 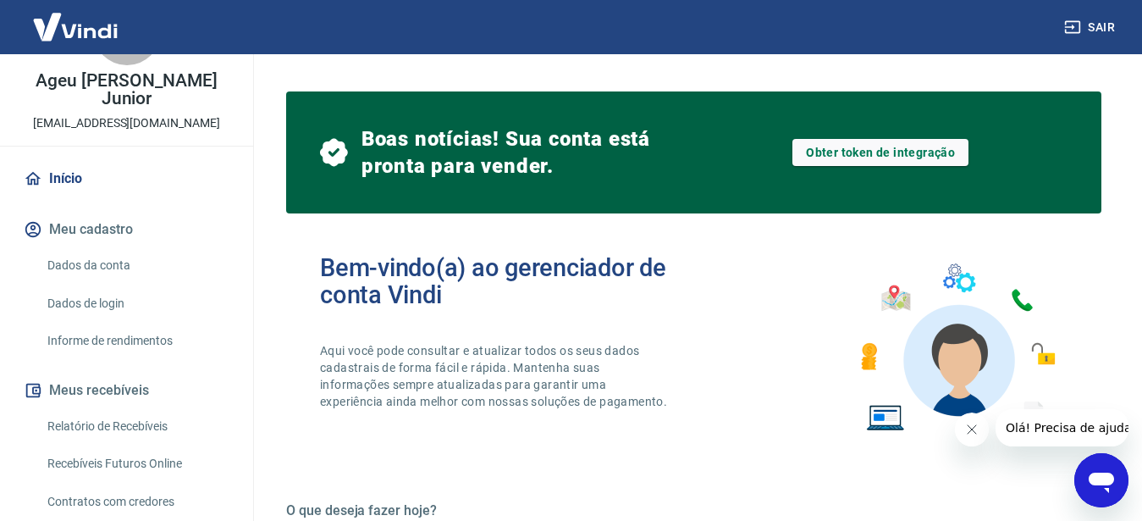 What do you see at coordinates (126, 179) in the screenshot?
I see `a: Início` at bounding box center [126, 179].